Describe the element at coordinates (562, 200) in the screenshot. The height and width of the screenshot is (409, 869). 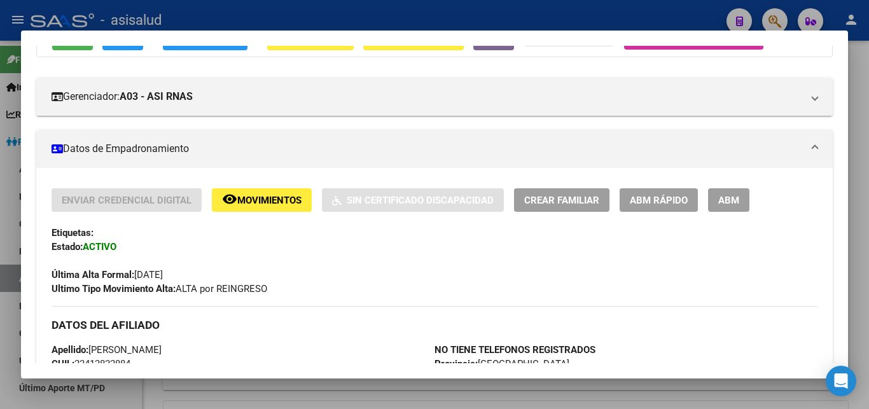
I see `span: Crear Familiar` at that location.